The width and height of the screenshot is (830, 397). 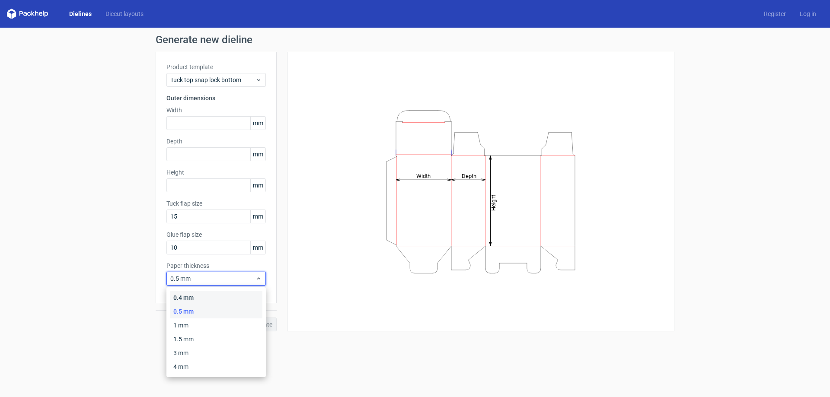 What do you see at coordinates (216, 339) in the screenshot?
I see `div: 1.5 mm` at bounding box center [216, 339].